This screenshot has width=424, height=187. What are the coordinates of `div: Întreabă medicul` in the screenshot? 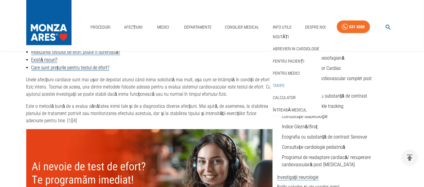 It's located at (296, 110).